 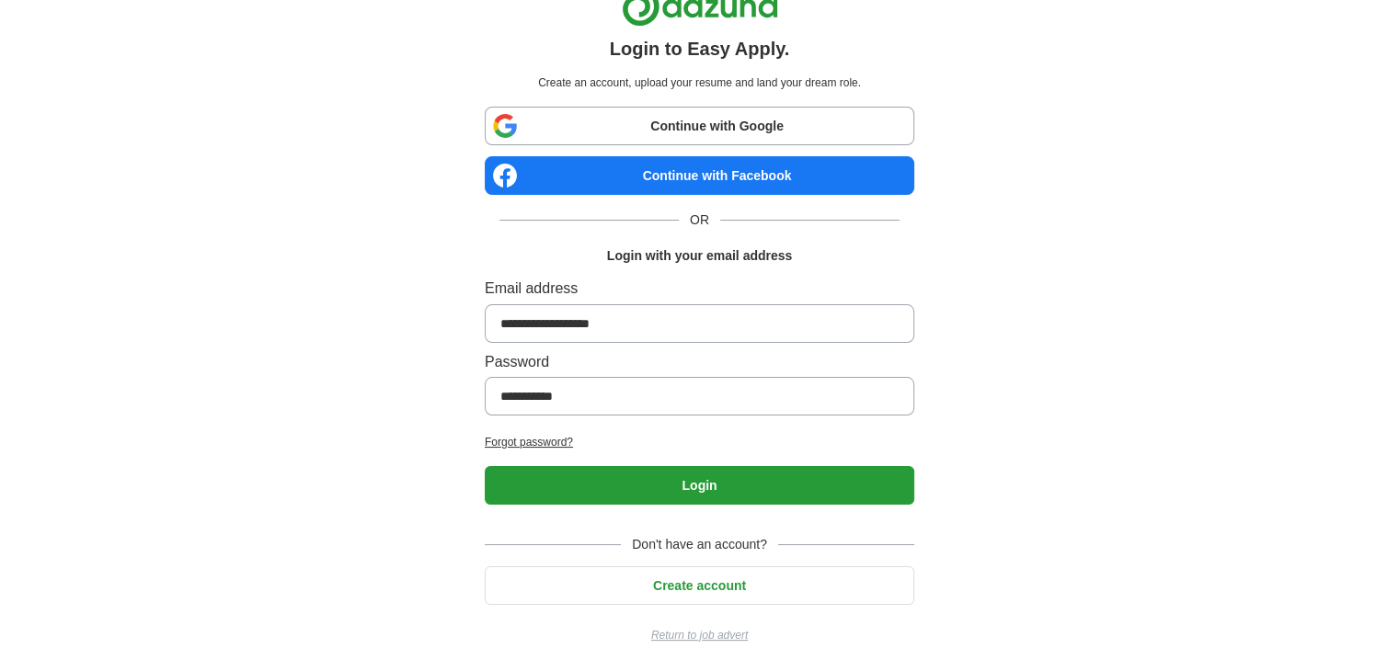 What do you see at coordinates (699, 586) in the screenshot?
I see `a: Create account` at bounding box center [699, 586].